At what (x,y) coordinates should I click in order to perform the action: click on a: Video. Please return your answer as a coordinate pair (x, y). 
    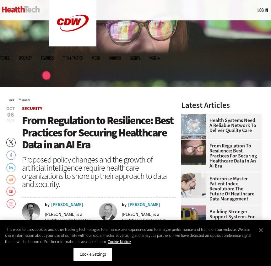
    Looking at the image, I should click on (96, 58).